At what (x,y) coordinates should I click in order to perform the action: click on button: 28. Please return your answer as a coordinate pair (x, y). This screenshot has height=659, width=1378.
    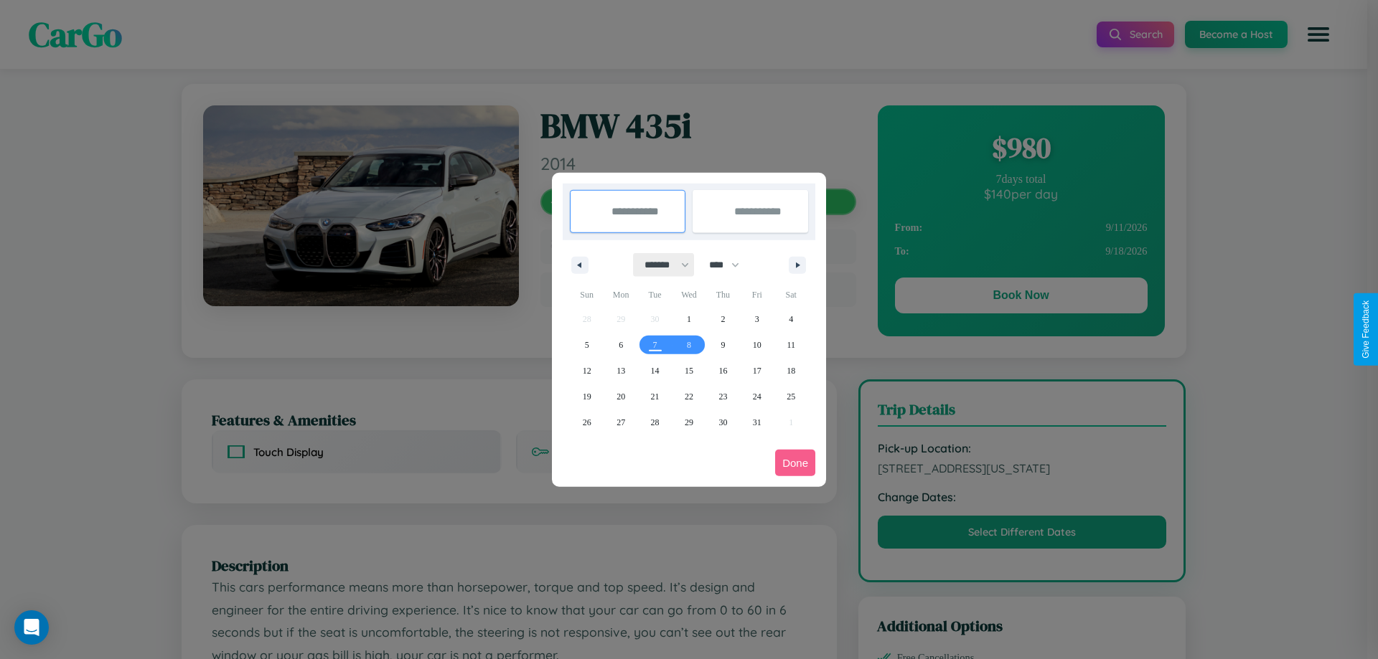
    Looking at the image, I should click on (654, 423).